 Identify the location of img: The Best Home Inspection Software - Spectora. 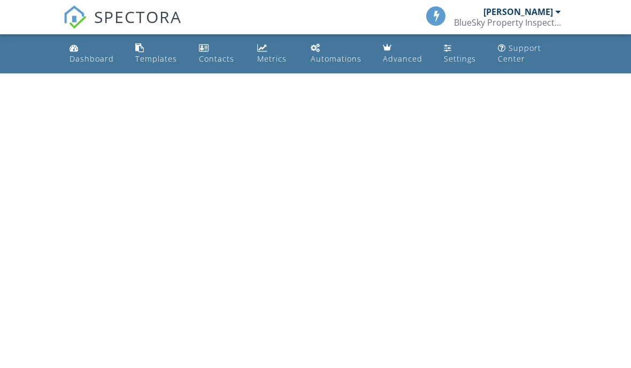
(75, 17).